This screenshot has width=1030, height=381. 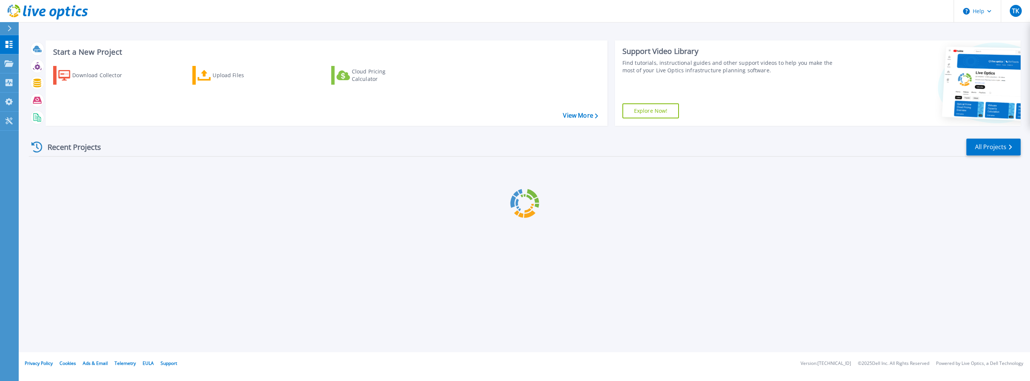 What do you see at coordinates (68, 363) in the screenshot?
I see `a: Cookies` at bounding box center [68, 363].